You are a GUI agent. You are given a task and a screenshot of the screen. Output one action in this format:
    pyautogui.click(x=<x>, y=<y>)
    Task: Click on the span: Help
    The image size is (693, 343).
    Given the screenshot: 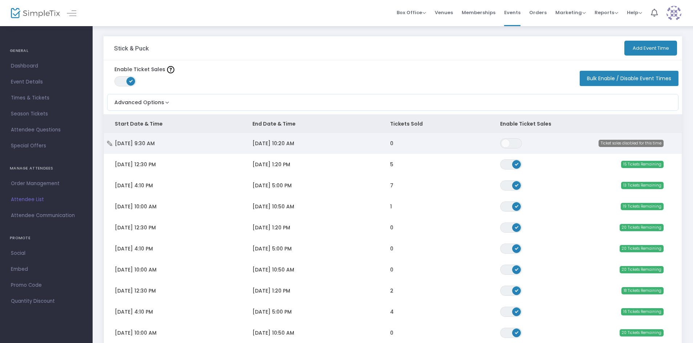 What is the action you would take?
    pyautogui.click(x=634, y=12)
    